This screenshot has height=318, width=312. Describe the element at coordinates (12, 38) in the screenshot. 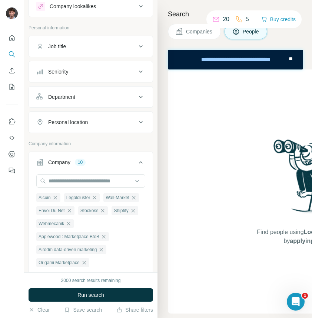

I see `button: Quick start` at that location.